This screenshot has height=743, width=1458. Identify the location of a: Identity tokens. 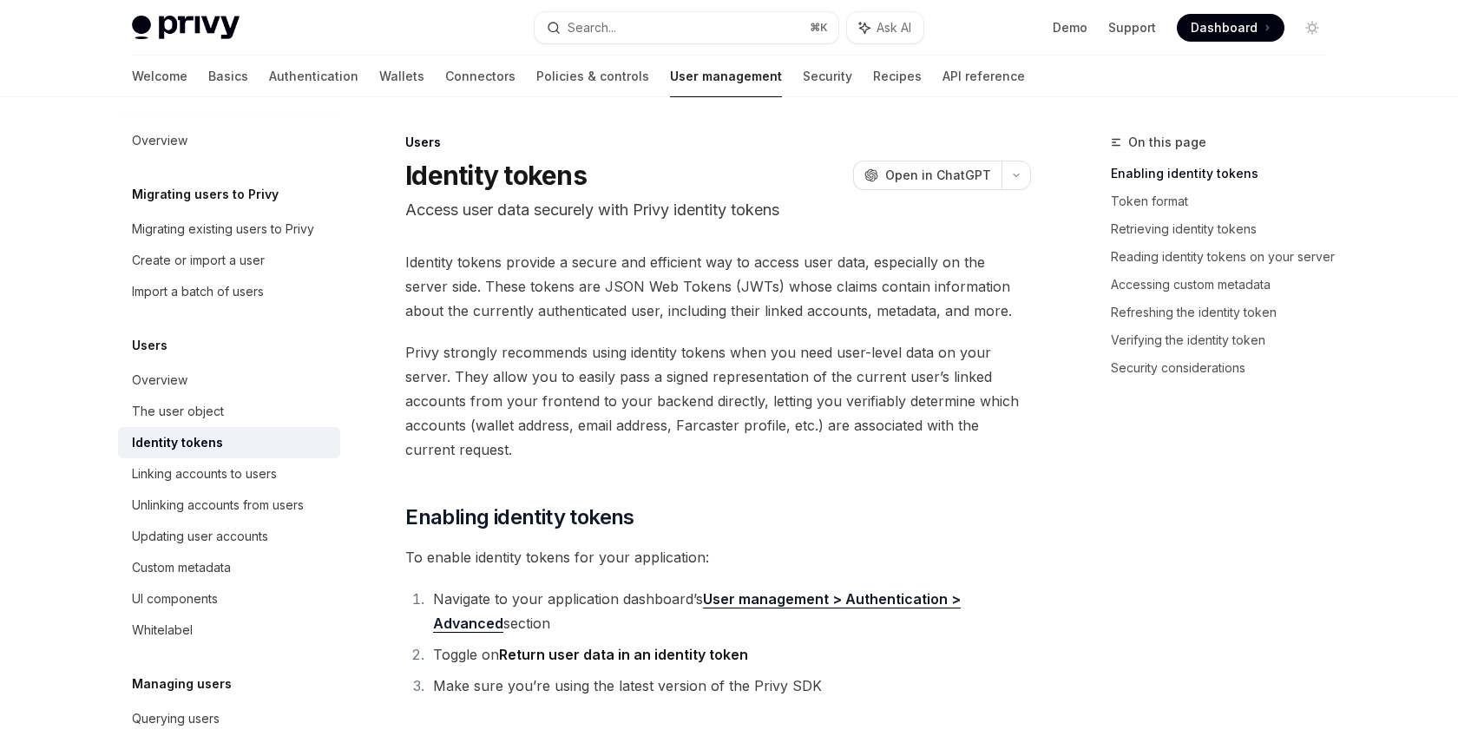
(229, 443).